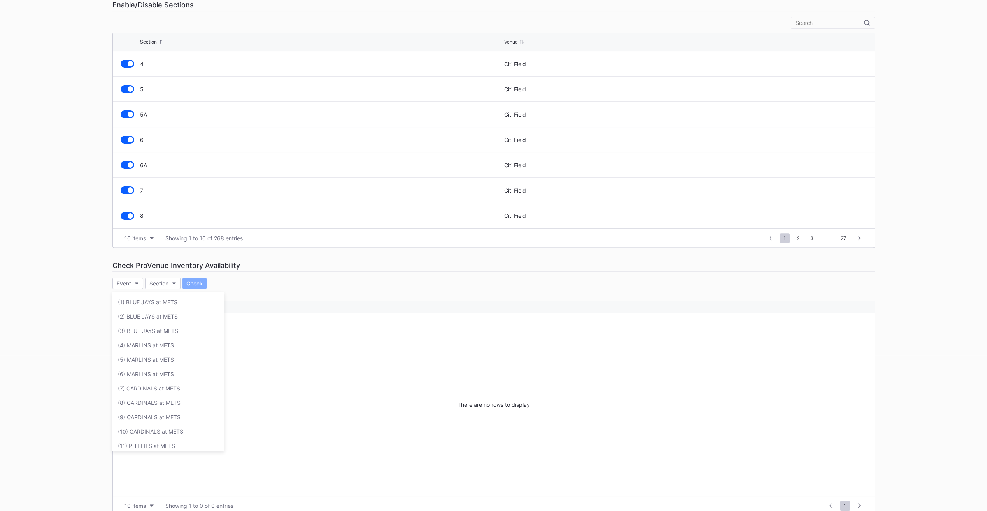  I want to click on div: (1) BLUE JAYS at METS, so click(147, 302).